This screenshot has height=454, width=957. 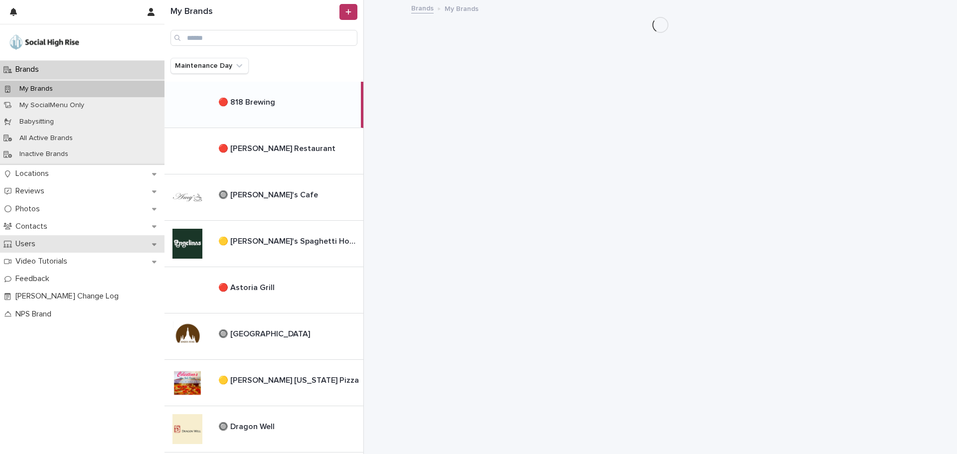 What do you see at coordinates (44, 154) in the screenshot?
I see `p: Inactive Brands` at bounding box center [44, 154].